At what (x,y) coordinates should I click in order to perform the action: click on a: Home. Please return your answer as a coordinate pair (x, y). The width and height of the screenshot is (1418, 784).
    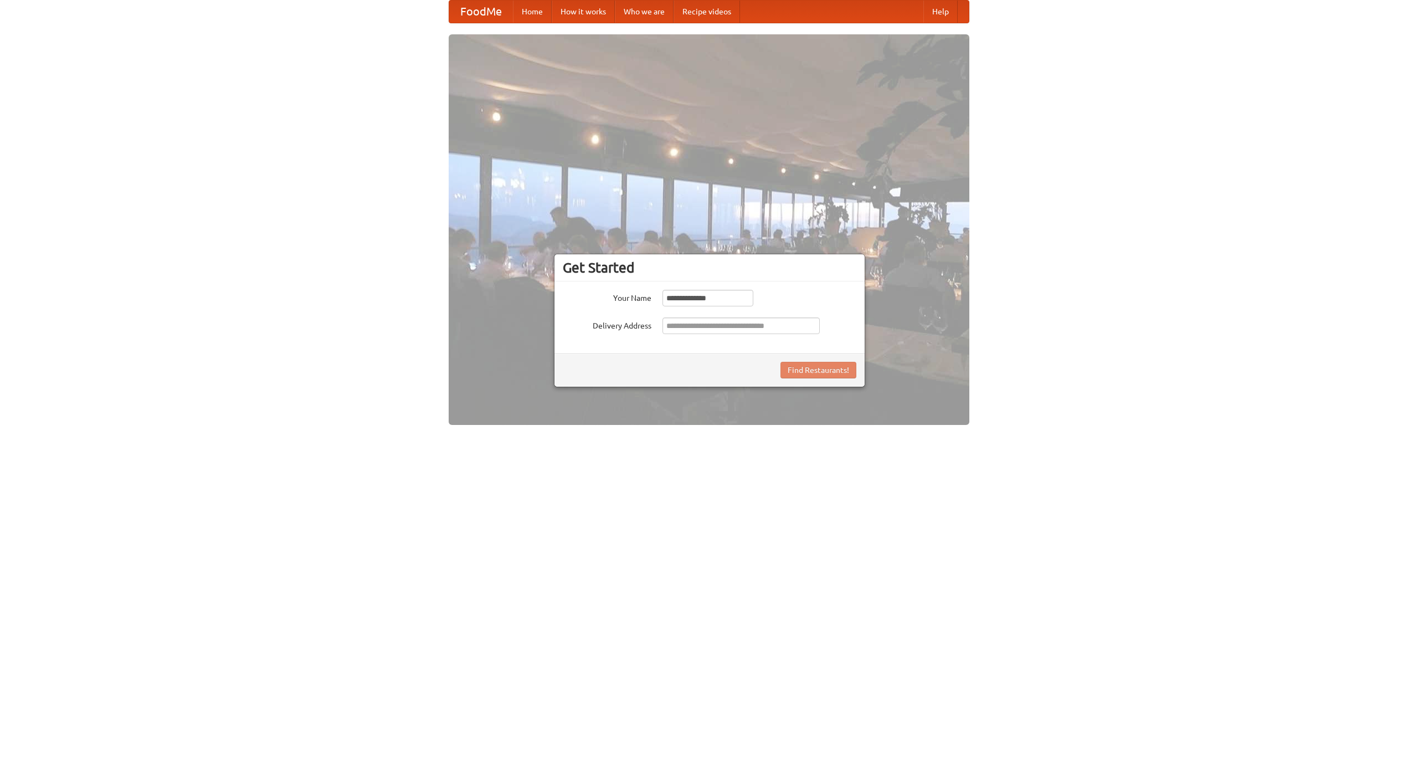
    Looking at the image, I should click on (532, 12).